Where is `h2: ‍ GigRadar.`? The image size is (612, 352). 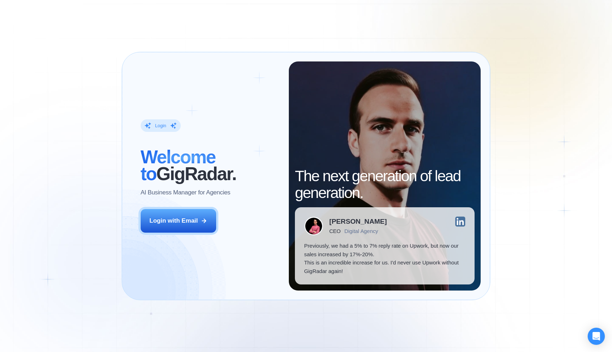 h2: ‍ GigRadar. is located at coordinates (210, 166).